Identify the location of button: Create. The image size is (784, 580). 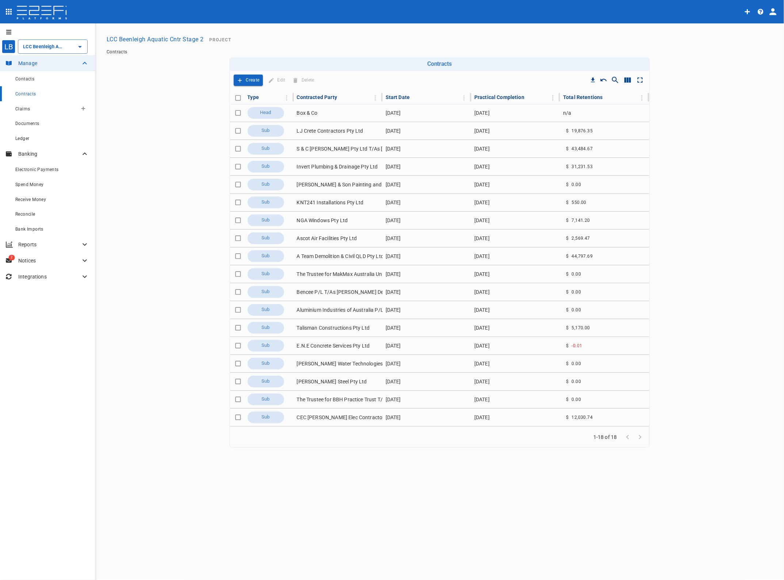
(248, 80).